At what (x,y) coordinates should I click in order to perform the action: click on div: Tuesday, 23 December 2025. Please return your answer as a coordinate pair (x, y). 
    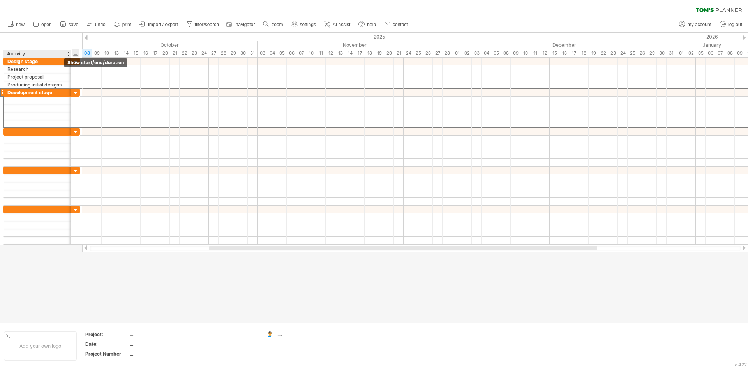
    Looking at the image, I should click on (613, 53).